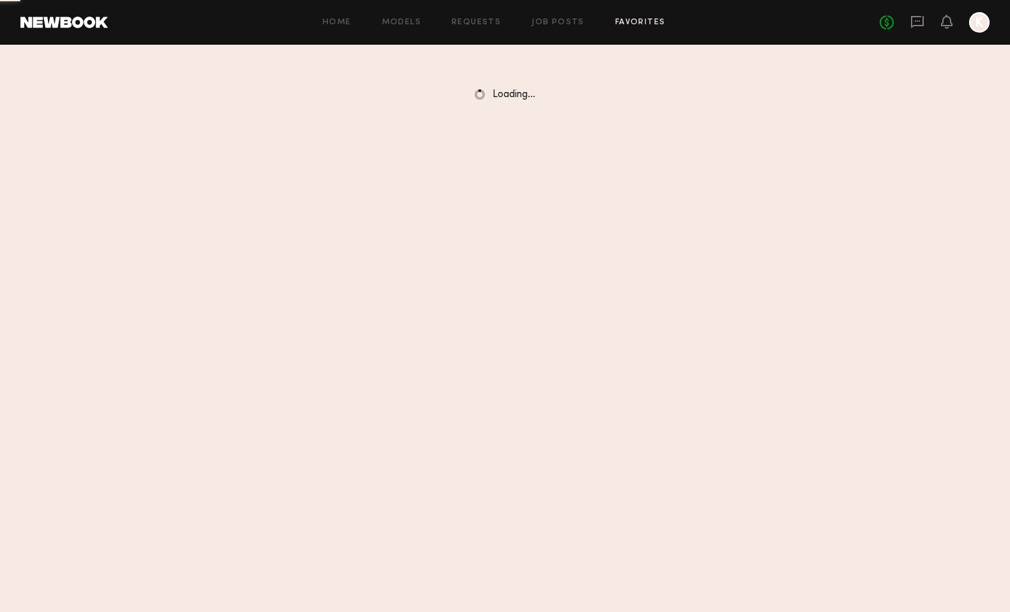 This screenshot has width=1010, height=612. What do you see at coordinates (640, 22) in the screenshot?
I see `a: Favorites` at bounding box center [640, 22].